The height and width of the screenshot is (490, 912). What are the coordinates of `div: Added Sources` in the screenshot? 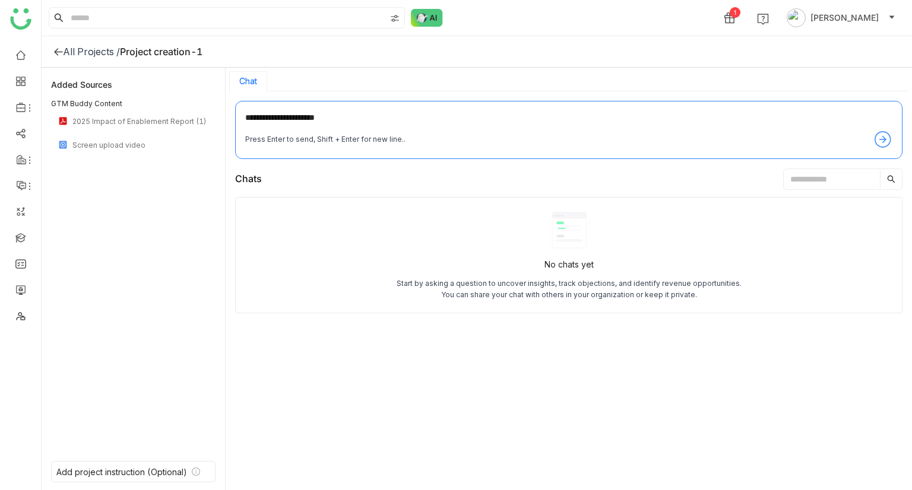 It's located at (133, 84).